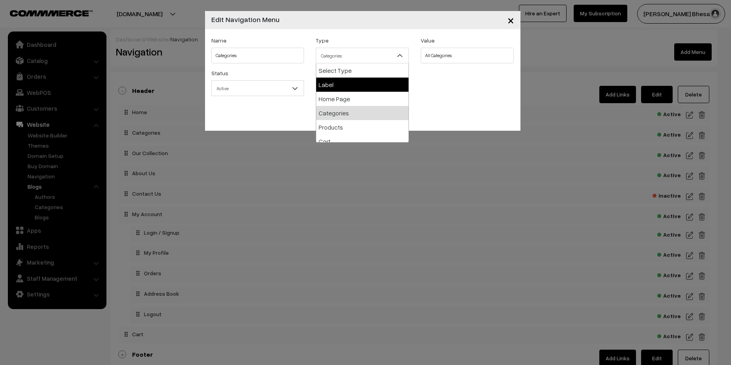 The width and height of the screenshot is (731, 365). Describe the element at coordinates (362, 56) in the screenshot. I see `span: Categories` at that location.